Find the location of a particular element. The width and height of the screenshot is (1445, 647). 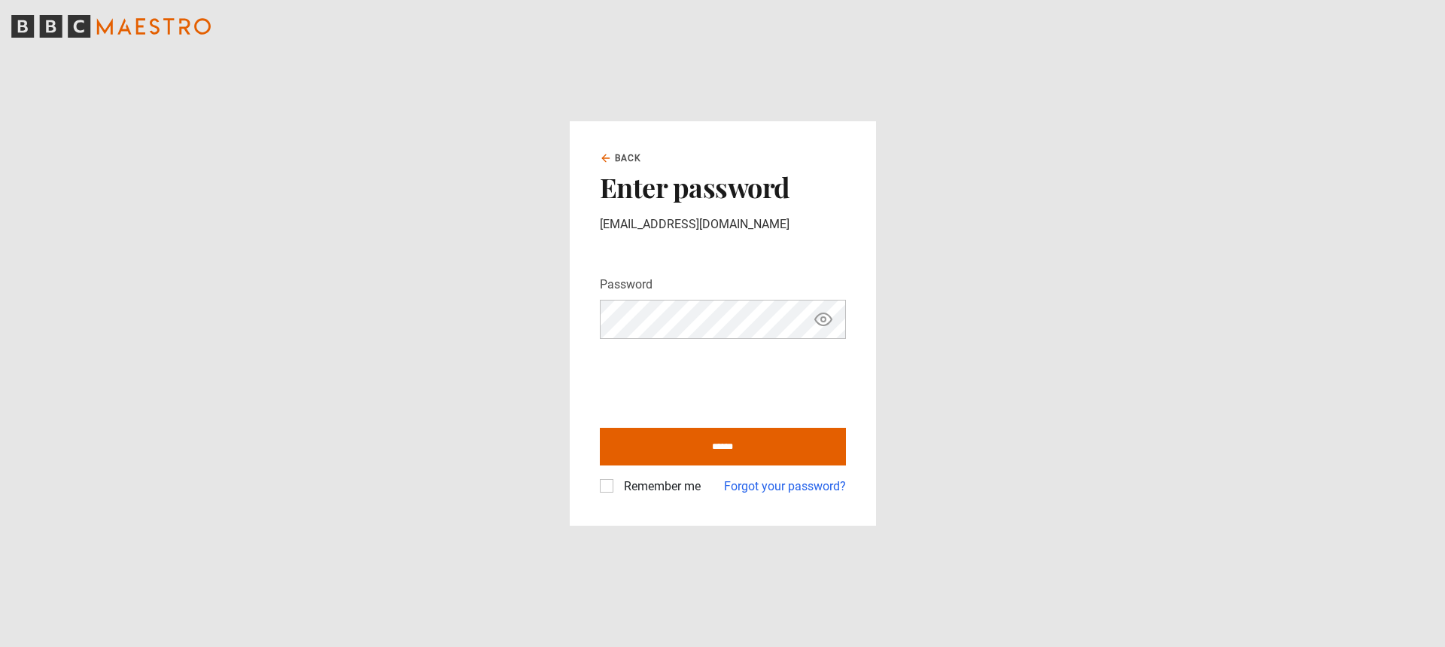

h2: Enter password is located at coordinates (723, 187).